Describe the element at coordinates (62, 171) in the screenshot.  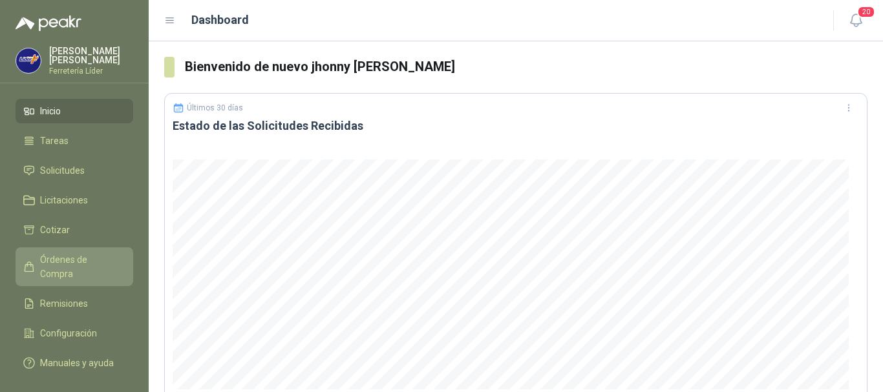
I see `span: Solicitudes` at that location.